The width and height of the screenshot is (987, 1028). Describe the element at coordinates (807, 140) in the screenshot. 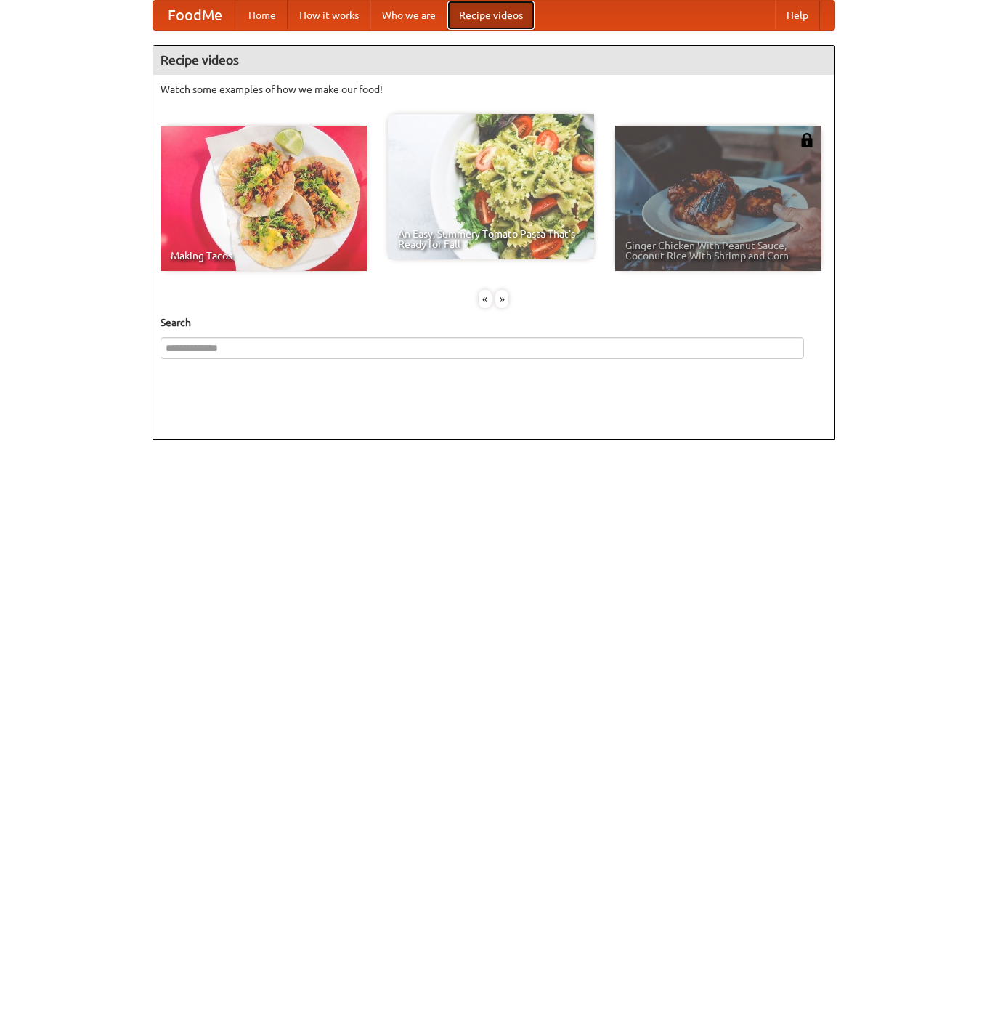

I see `img: 483408.png` at that location.